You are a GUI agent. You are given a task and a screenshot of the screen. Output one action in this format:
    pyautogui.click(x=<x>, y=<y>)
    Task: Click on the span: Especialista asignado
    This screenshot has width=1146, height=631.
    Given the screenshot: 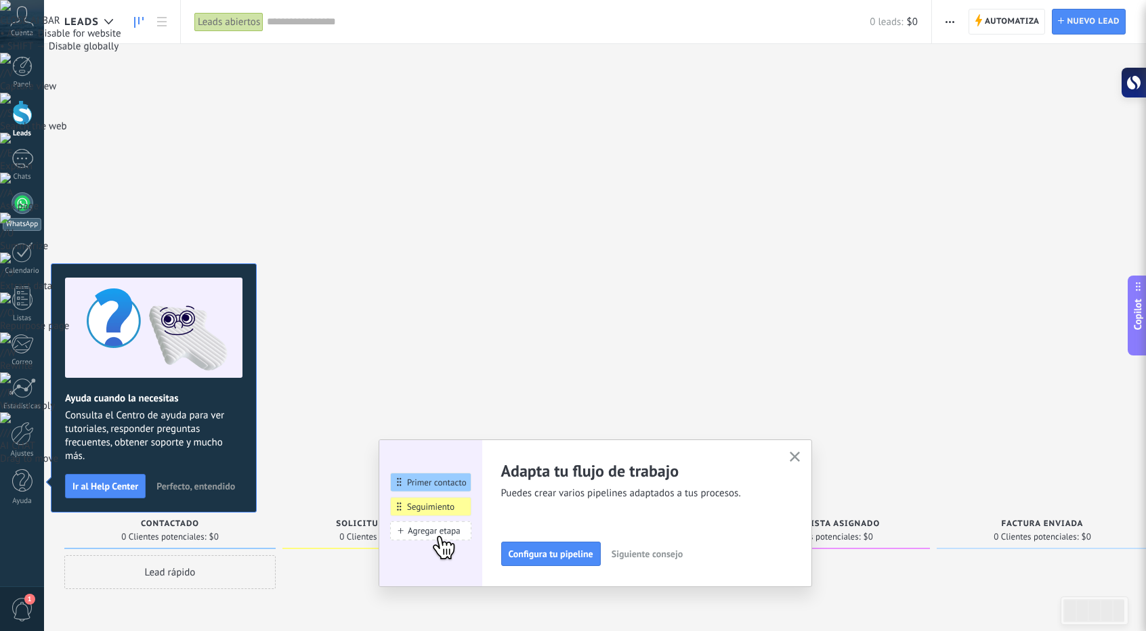 What is the action you would take?
    pyautogui.click(x=824, y=524)
    